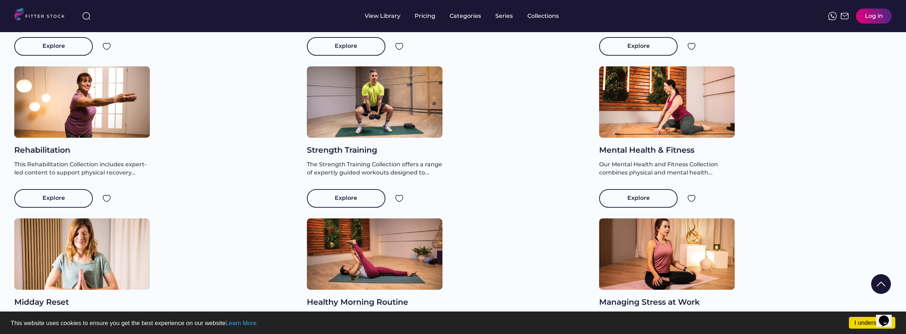 The width and height of the screenshot is (906, 334). Describe the element at coordinates (383, 16) in the screenshot. I see `div: View Library` at that location.